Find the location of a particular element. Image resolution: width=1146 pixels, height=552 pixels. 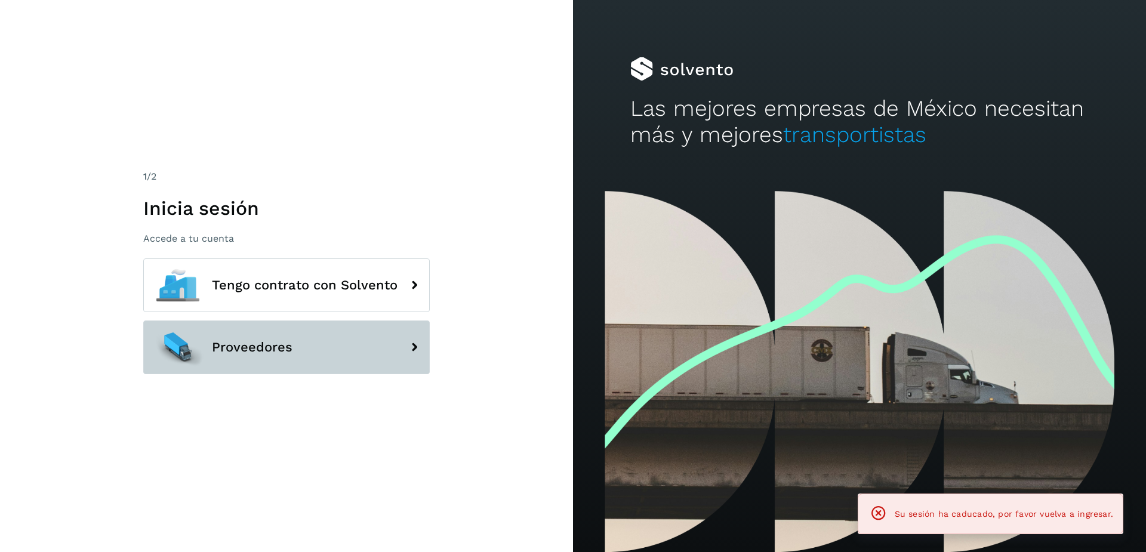

span: Tengo contrato con Solvento is located at coordinates (304, 285).